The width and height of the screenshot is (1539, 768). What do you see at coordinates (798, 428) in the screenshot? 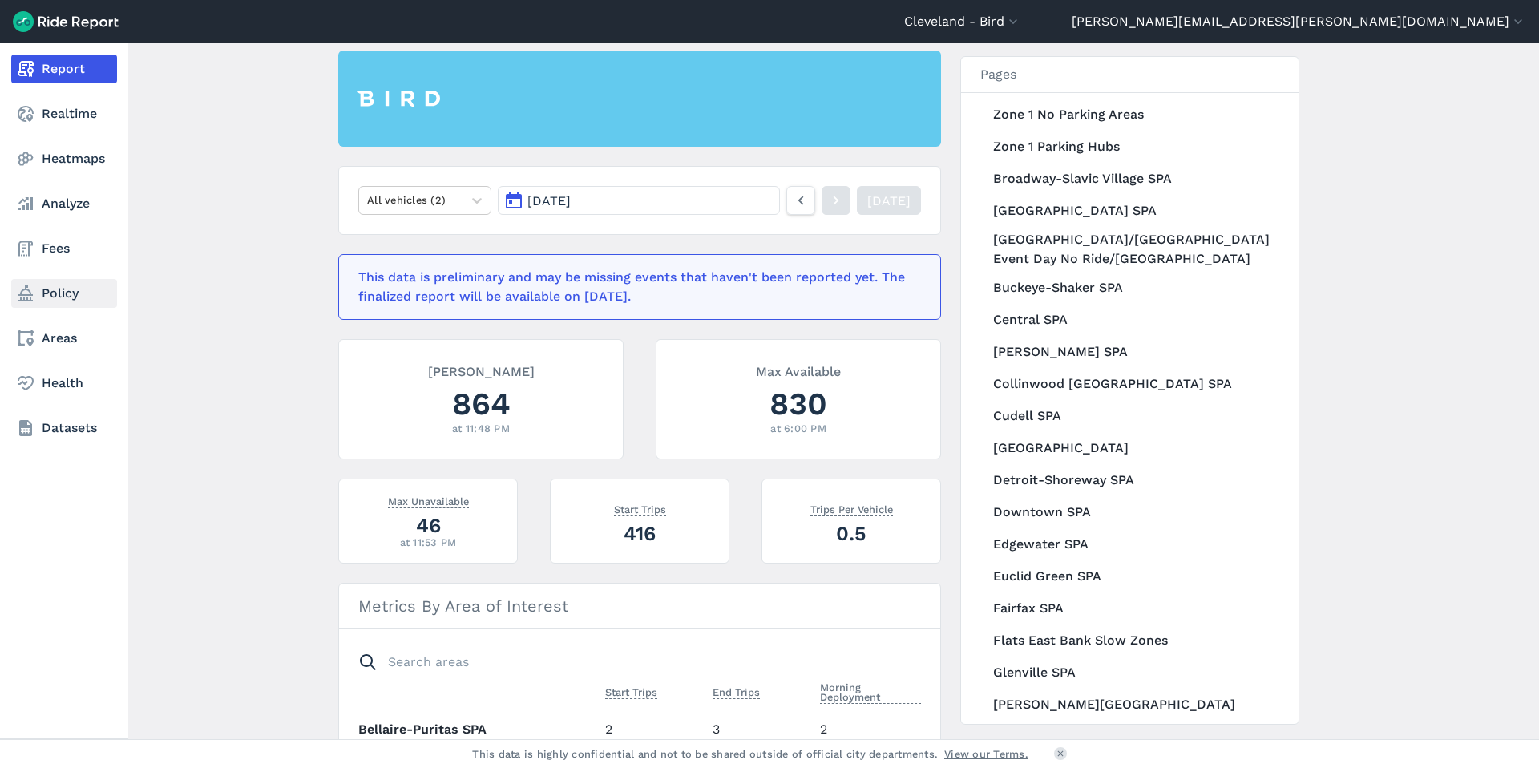
I see `div: at 6:00 PM` at bounding box center [798, 428].